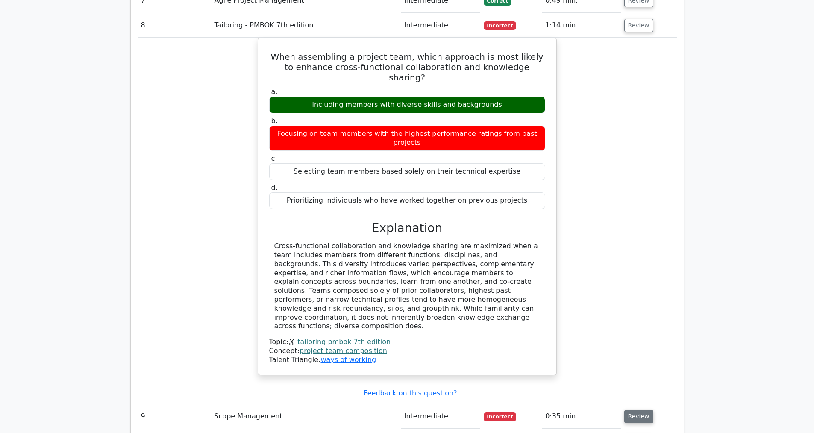 Image resolution: width=814 pixels, height=433 pixels. I want to click on div: Focusing on team members with the highest performance ratings from past projects, so click(407, 138).